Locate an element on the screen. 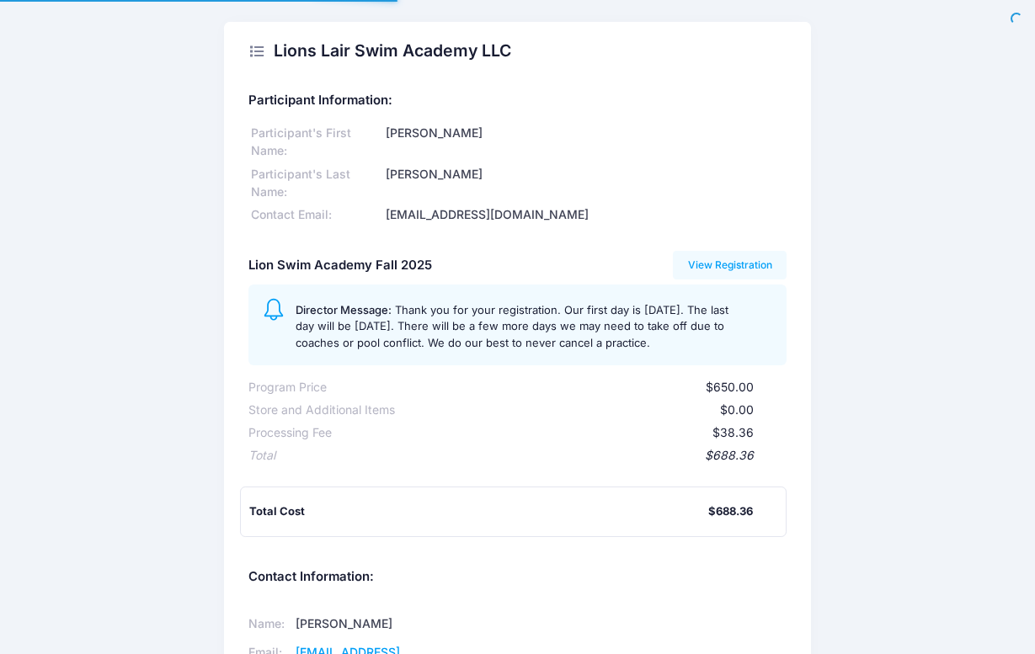  div: Contact Email: is located at coordinates (316, 215).